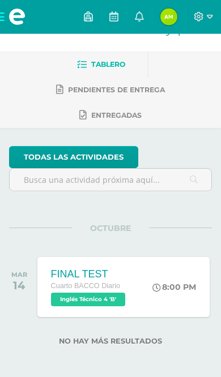  Describe the element at coordinates (174, 287) in the screenshot. I see `div: 8:00 PM` at that location.